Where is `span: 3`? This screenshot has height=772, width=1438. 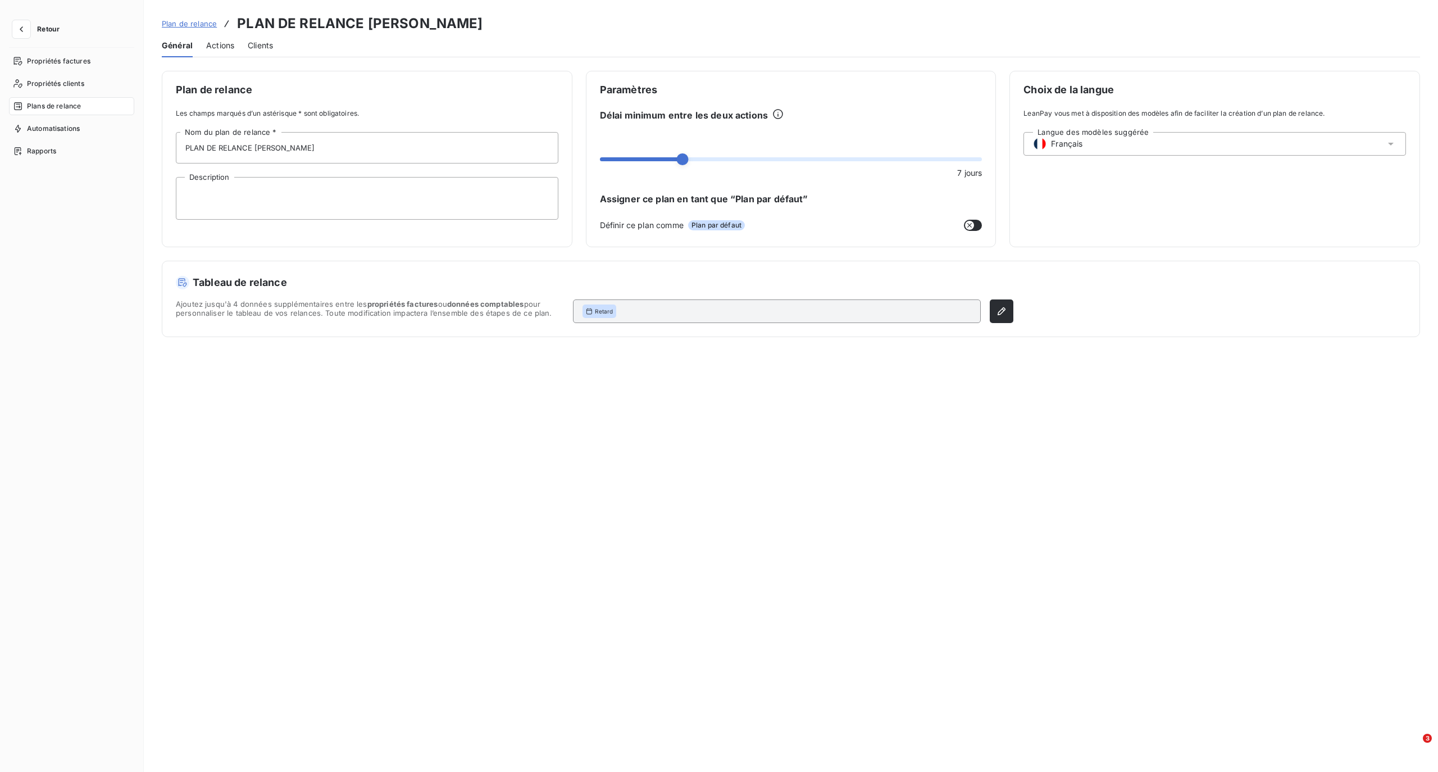
span: 3 is located at coordinates (1428, 738).